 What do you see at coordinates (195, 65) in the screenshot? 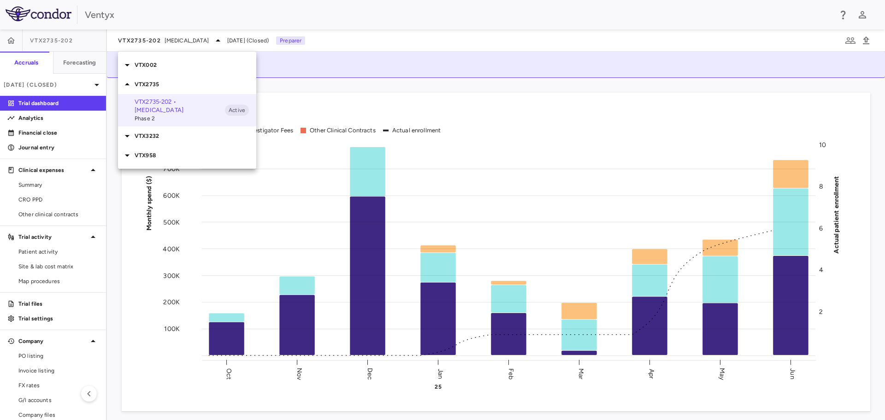
I see `p: VTX002` at bounding box center [195, 65].